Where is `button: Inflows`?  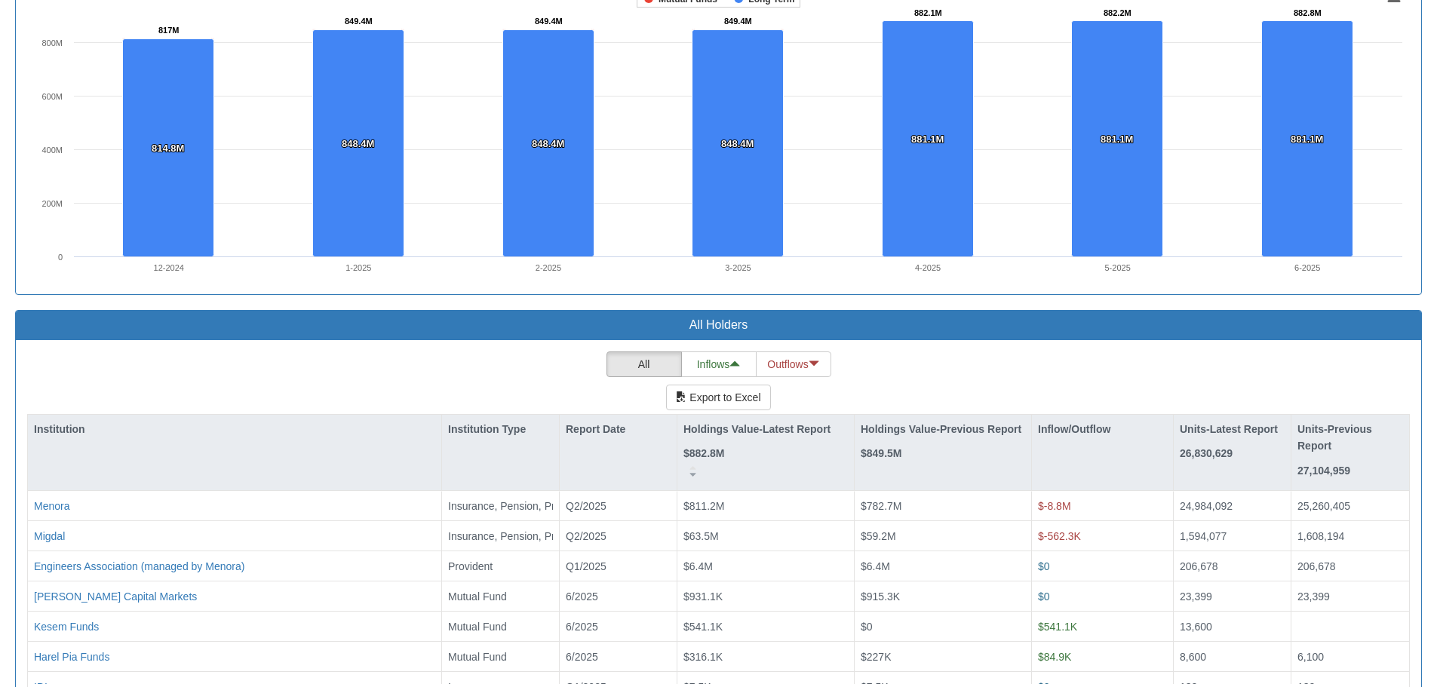
button: Inflows is located at coordinates (719, 364).